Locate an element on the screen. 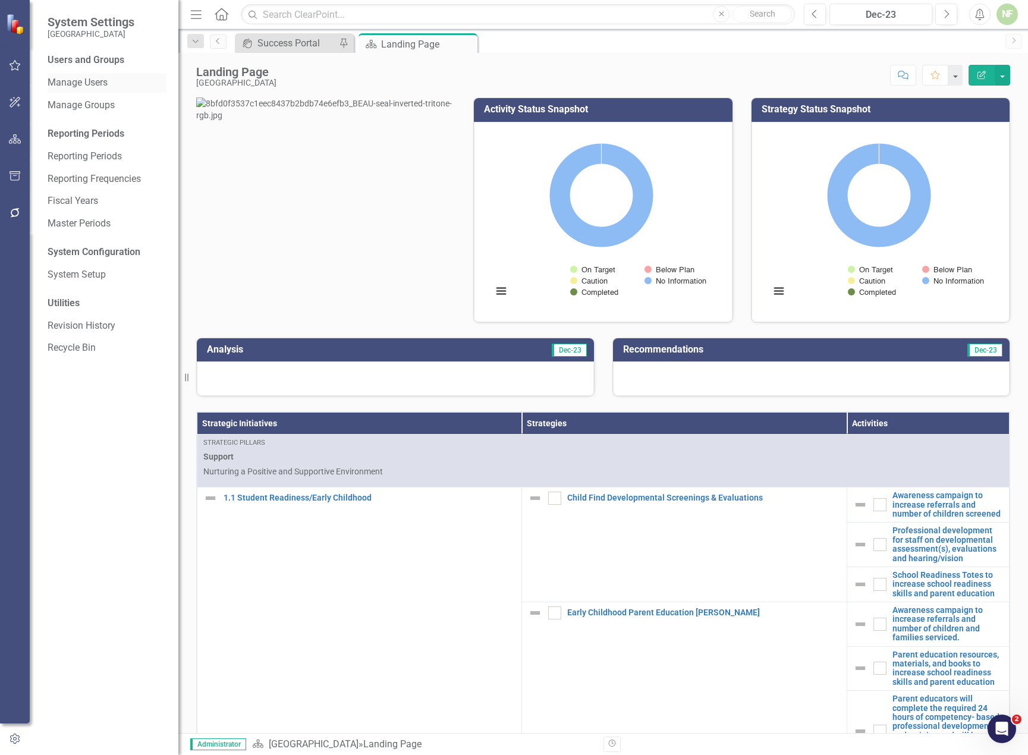 The image size is (1028, 755). span: Search is located at coordinates (762, 14).